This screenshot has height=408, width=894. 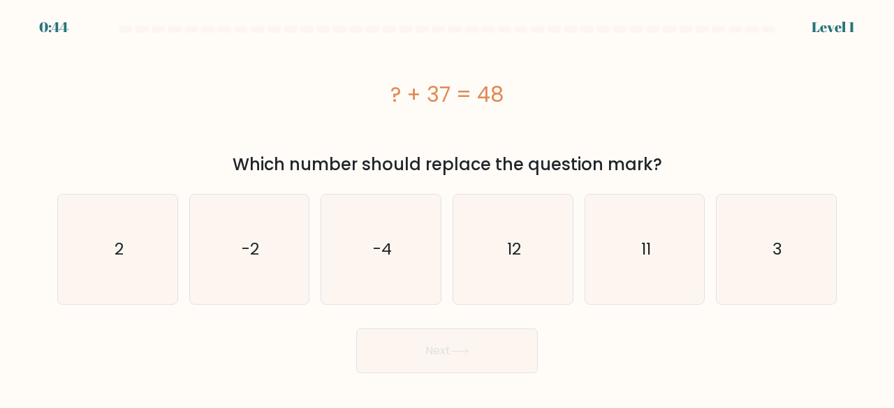 I want to click on button: Next, so click(x=447, y=351).